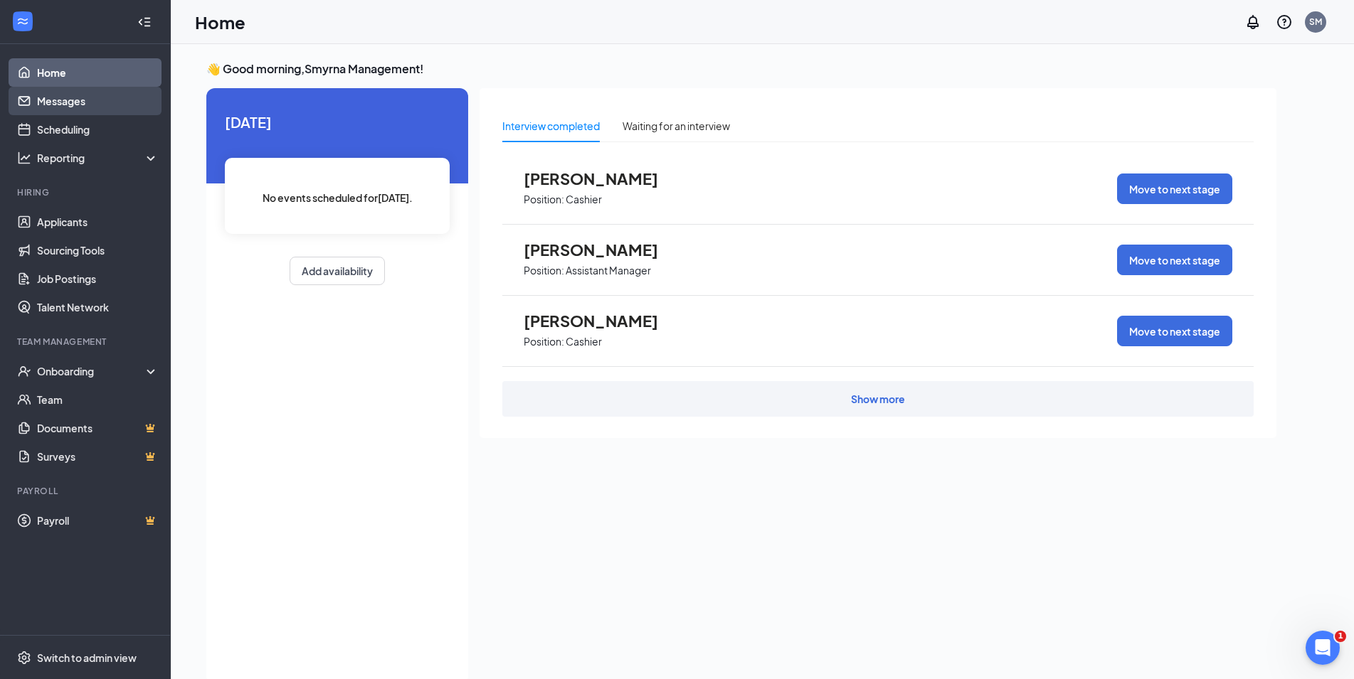  I want to click on a: Applicants, so click(97, 222).